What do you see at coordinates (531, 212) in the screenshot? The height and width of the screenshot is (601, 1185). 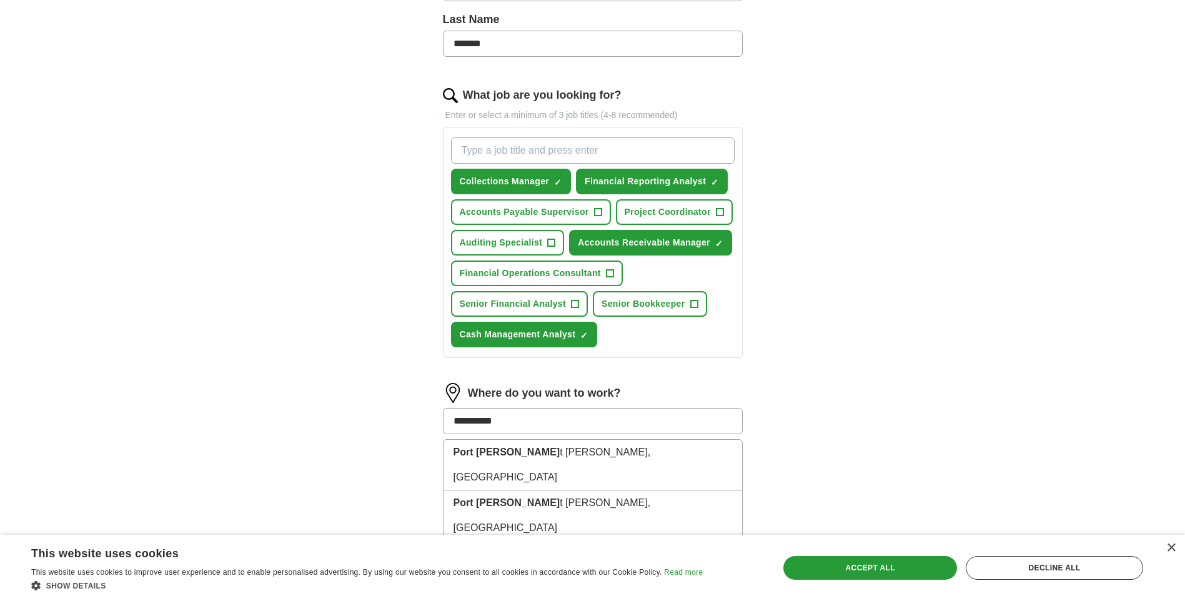 I see `button: Accounts Payable Supervisor` at bounding box center [531, 212].